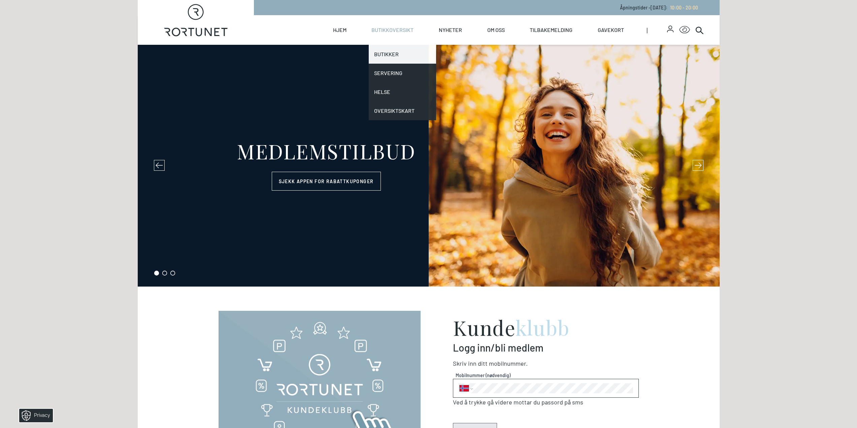 The image size is (857, 428). I want to click on a: Butikkoversikt, so click(392, 30).